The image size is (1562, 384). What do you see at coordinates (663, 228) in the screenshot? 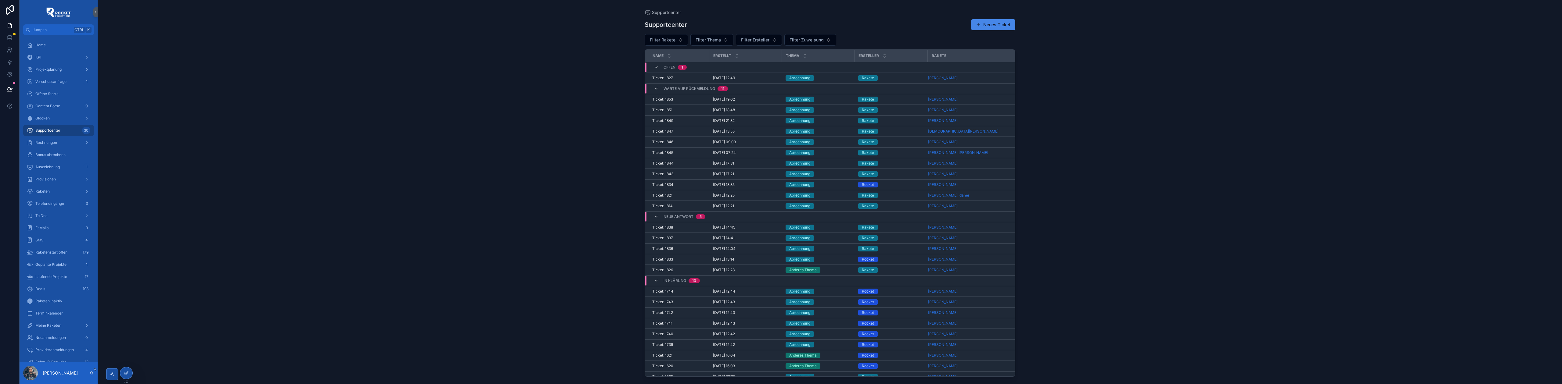
I see `span: Ticket: 1838` at bounding box center [663, 228].